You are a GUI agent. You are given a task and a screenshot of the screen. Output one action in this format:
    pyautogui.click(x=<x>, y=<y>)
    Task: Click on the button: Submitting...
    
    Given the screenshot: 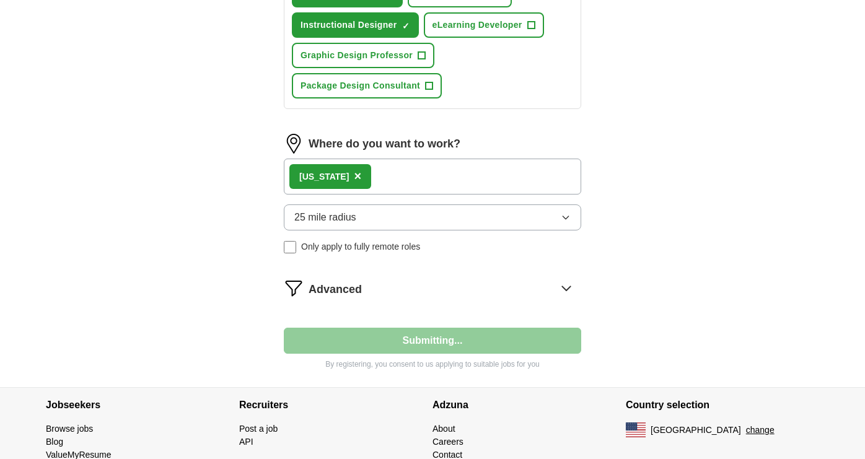 What is the action you would take?
    pyautogui.click(x=433, y=341)
    